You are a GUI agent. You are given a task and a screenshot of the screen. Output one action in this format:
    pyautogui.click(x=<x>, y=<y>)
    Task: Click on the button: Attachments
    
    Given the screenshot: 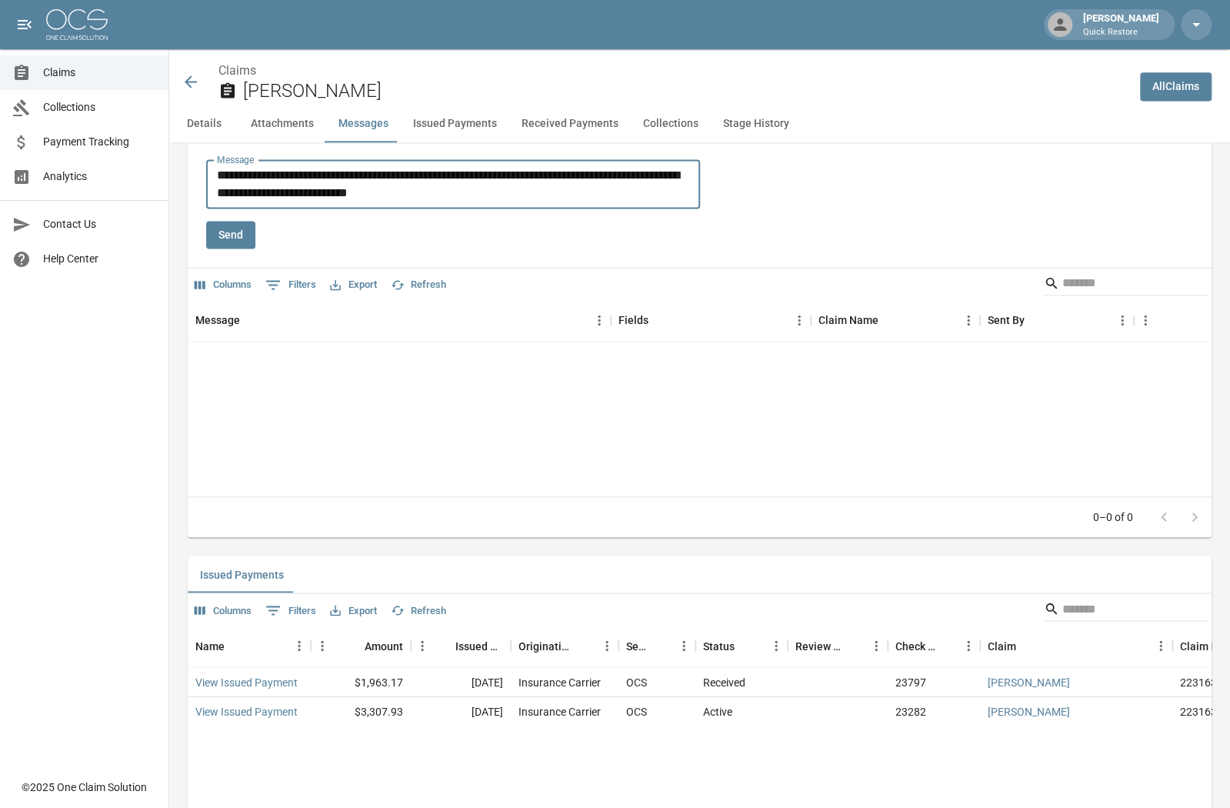 What is the action you would take?
    pyautogui.click(x=282, y=124)
    